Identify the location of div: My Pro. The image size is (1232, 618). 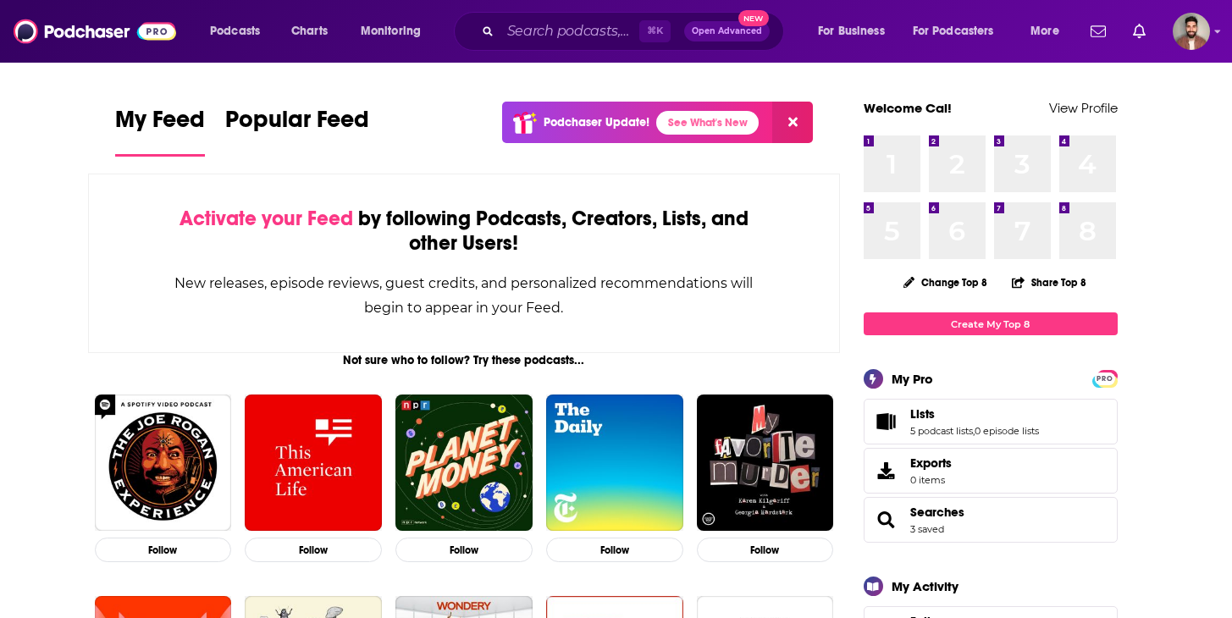
(912, 379).